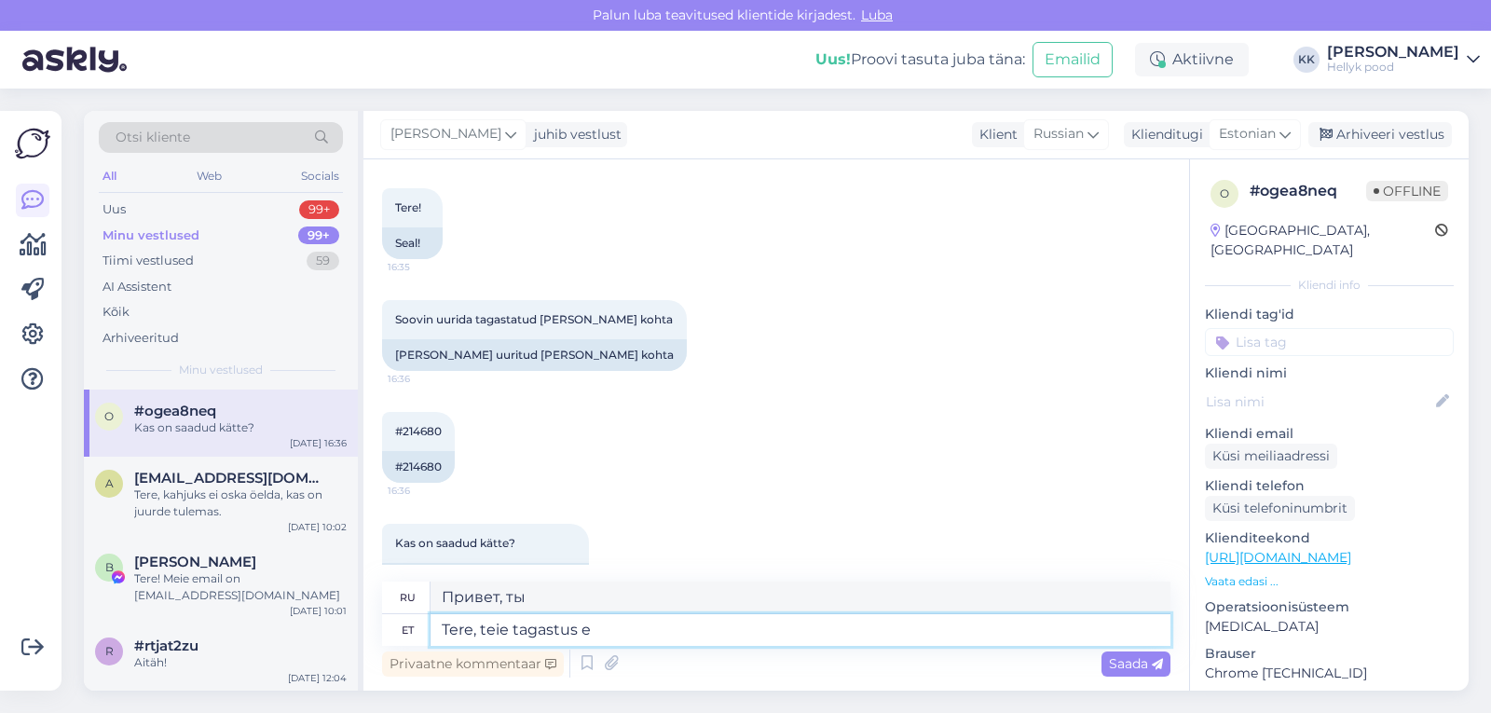 The width and height of the screenshot is (1491, 713). Describe the element at coordinates (1329, 314) in the screenshot. I see `p: Kliendi tag'id` at that location.